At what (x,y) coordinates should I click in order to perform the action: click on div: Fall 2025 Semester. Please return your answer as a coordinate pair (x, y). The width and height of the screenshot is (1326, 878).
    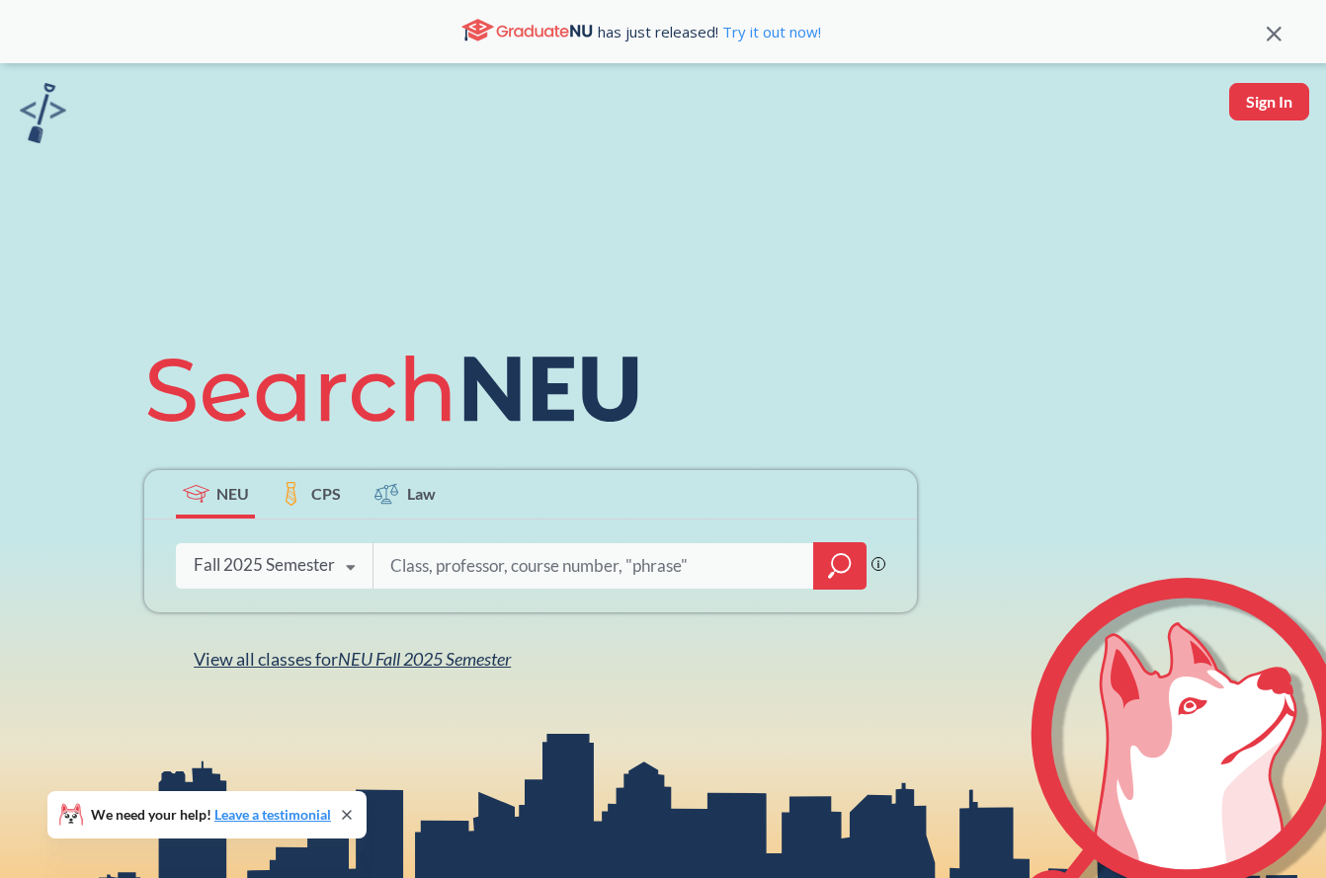
    Looking at the image, I should click on (264, 565).